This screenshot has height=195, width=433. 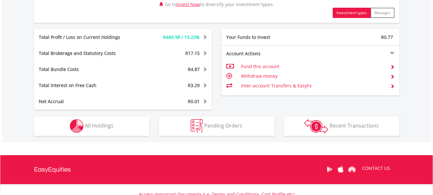 I want to click on span: R0.01, so click(x=194, y=101).